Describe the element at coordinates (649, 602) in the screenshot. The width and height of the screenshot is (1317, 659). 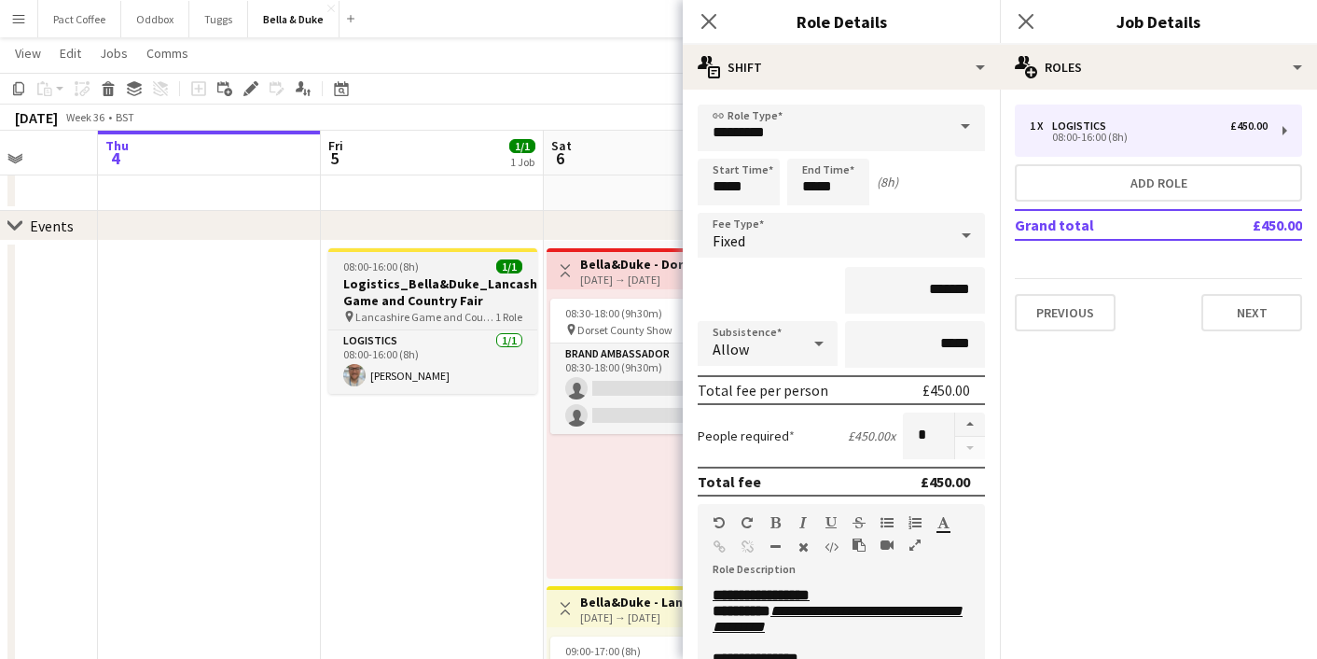
I see `h3: Bella&Duke - Lancashire Game and Country Fair` at that location.